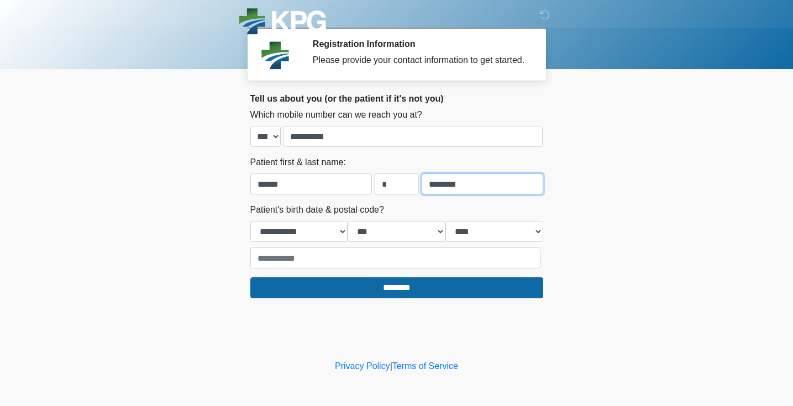  Describe the element at coordinates (397, 98) in the screenshot. I see `h2: Tell us about you (or the patient if it's not you)` at that location.